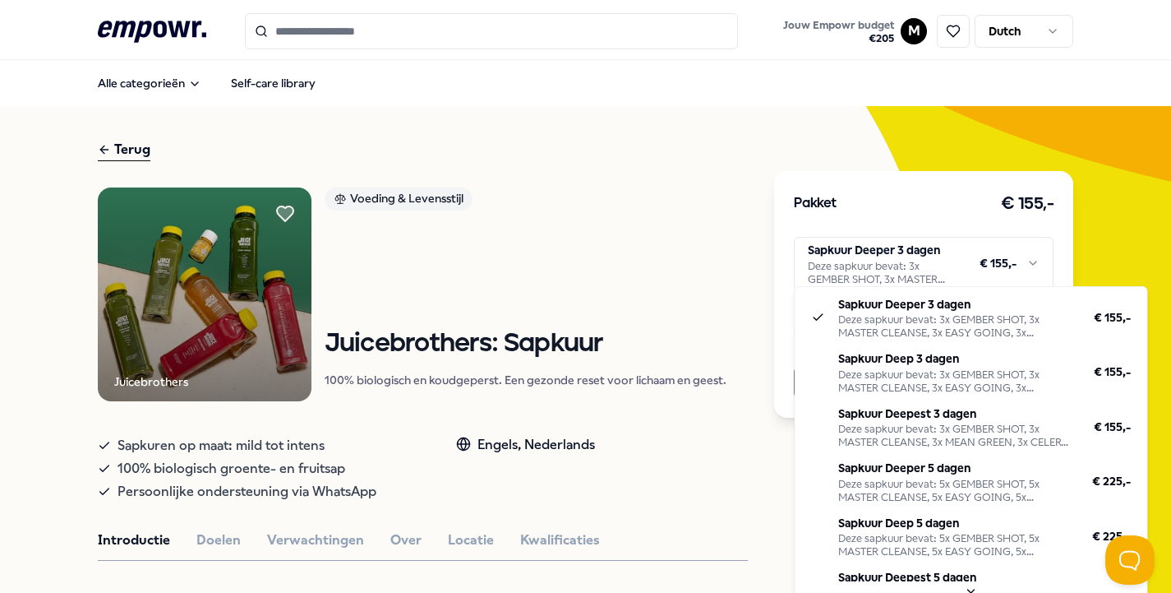  Describe the element at coordinates (956, 413) in the screenshot. I see `p: Sapkuur Deepest 3 dagen` at that location.